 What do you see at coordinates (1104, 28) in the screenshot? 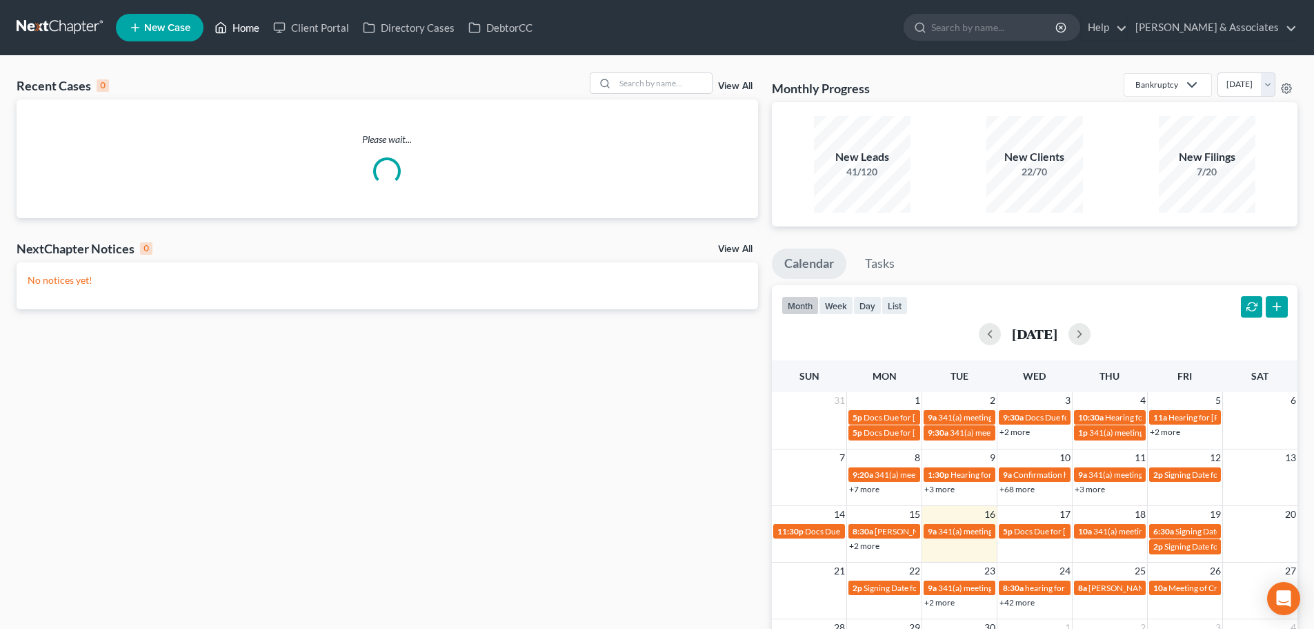
I see `a: Help` at bounding box center [1104, 28].